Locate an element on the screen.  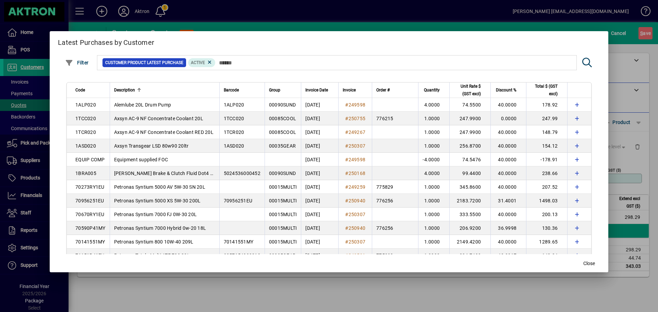
span: Filter is located at coordinates (77, 63).